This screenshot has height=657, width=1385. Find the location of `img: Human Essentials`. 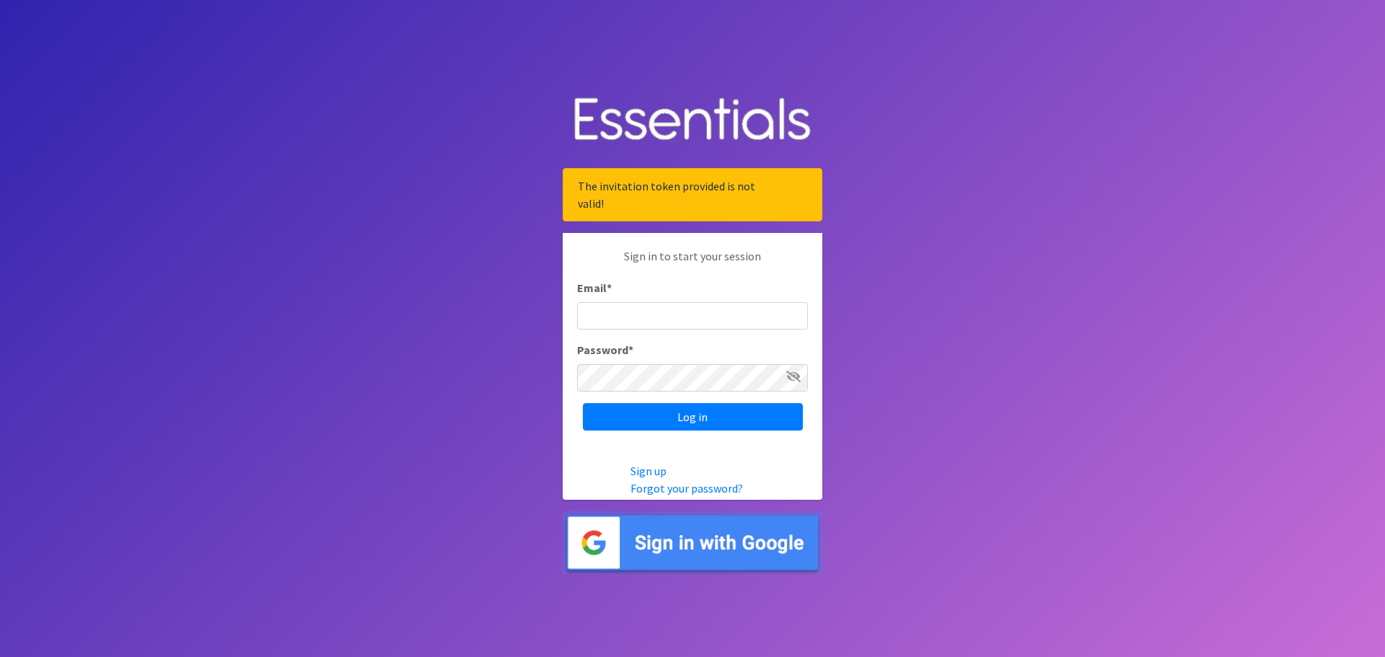

img: Human Essentials is located at coordinates (693, 120).